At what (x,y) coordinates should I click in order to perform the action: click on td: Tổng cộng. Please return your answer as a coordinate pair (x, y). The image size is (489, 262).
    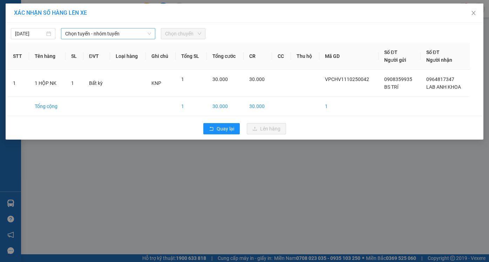
    Looking at the image, I should click on (47, 106).